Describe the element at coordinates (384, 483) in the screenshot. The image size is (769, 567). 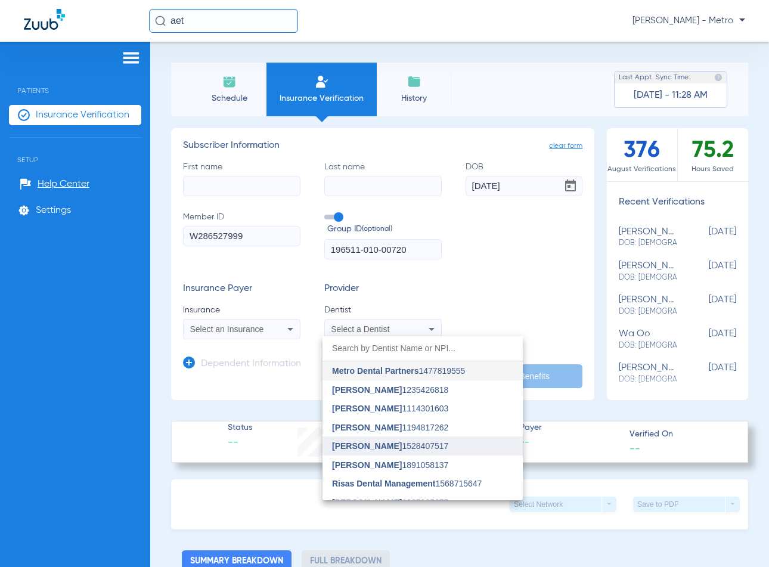
I see `span: Risas Dental Management` at that location.